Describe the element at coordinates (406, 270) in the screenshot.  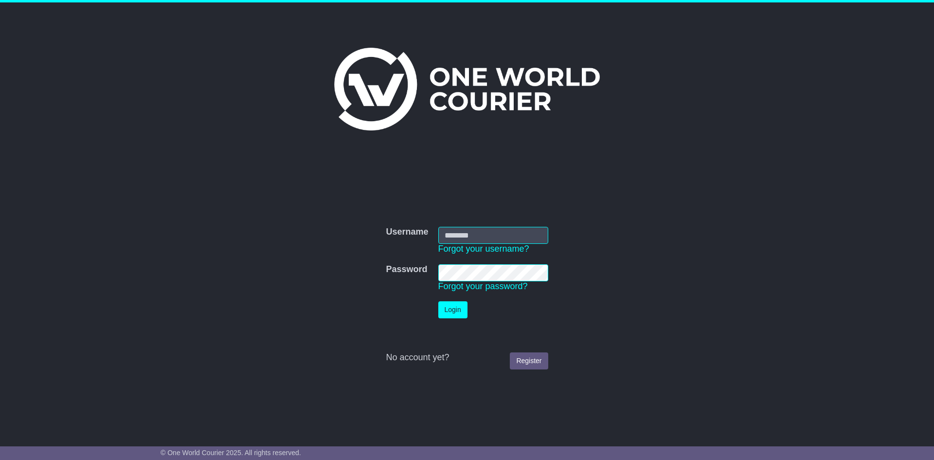
I see `label: Password` at that location.